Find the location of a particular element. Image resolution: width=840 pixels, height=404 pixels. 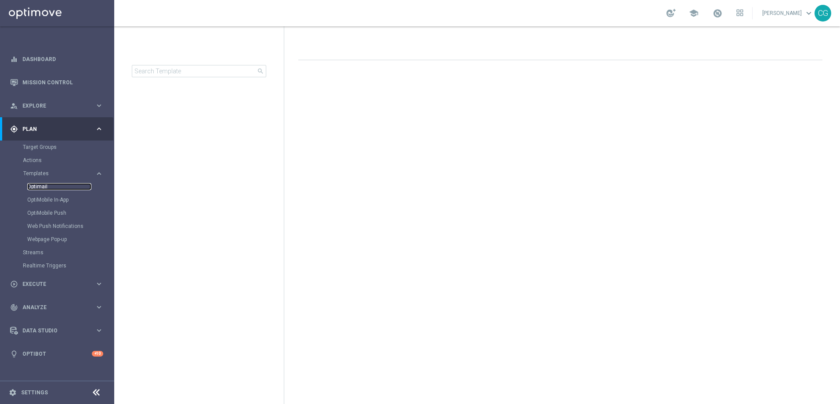

a: OptiMobile Push is located at coordinates (59, 213).